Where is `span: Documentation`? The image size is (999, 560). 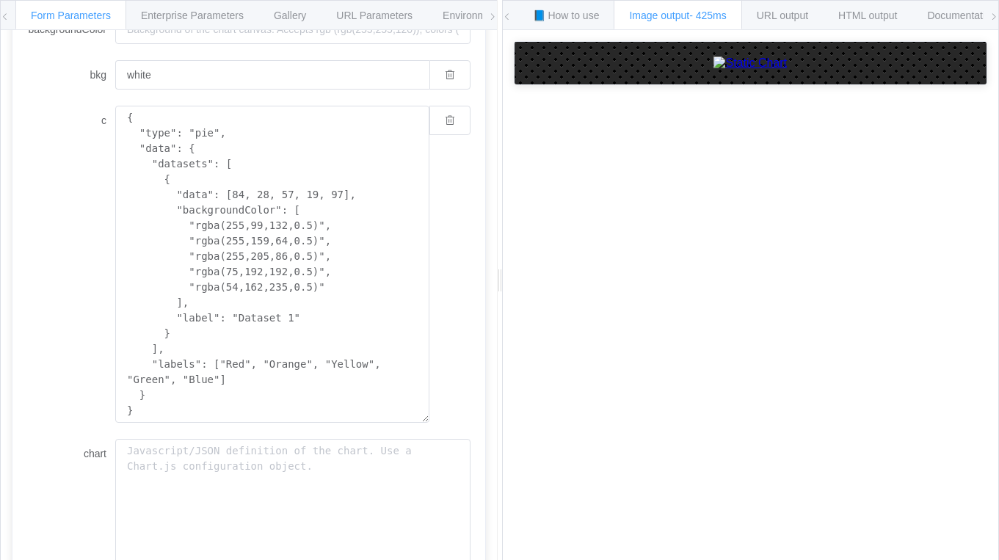
span: Documentation is located at coordinates (962, 15).